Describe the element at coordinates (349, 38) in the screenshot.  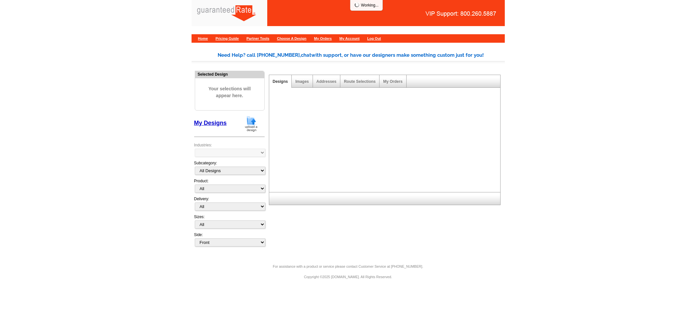
I see `a: My Account` at that location.